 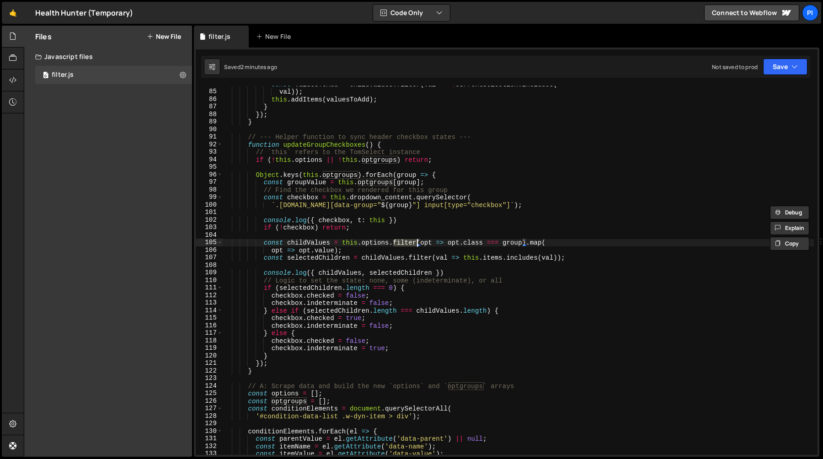 What do you see at coordinates (209, 220) in the screenshot?
I see `div: 102` at bounding box center [209, 220].